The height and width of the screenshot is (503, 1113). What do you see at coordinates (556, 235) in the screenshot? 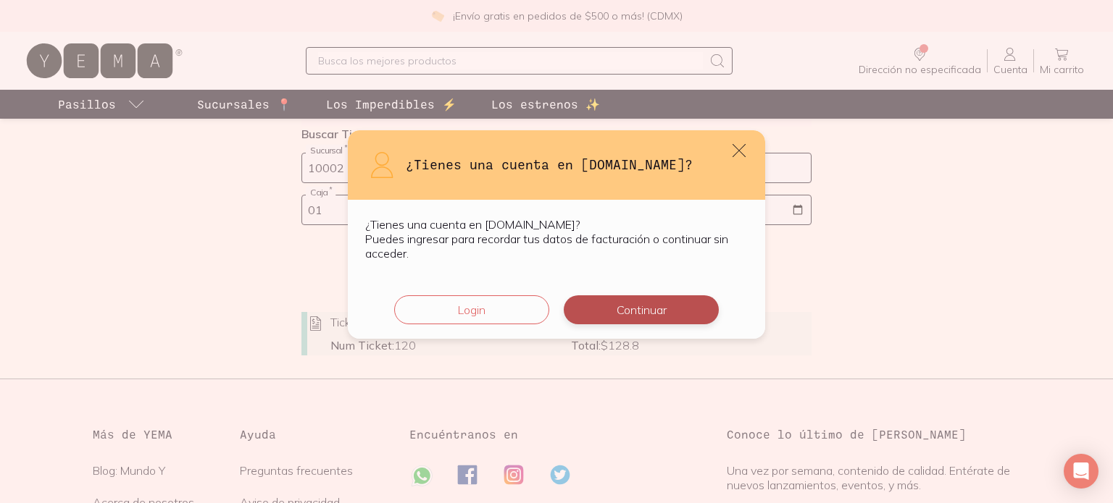
I see `div: default` at bounding box center [556, 235].